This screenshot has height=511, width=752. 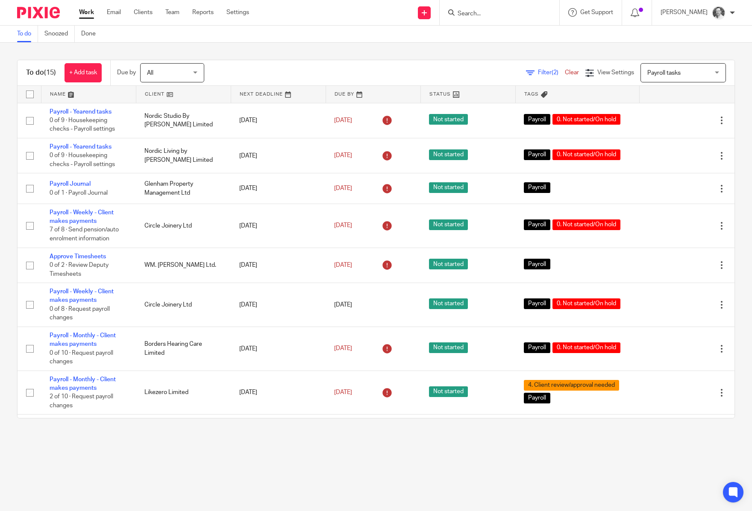 What do you see at coordinates (572, 73) in the screenshot?
I see `a: Clear` at bounding box center [572, 73].